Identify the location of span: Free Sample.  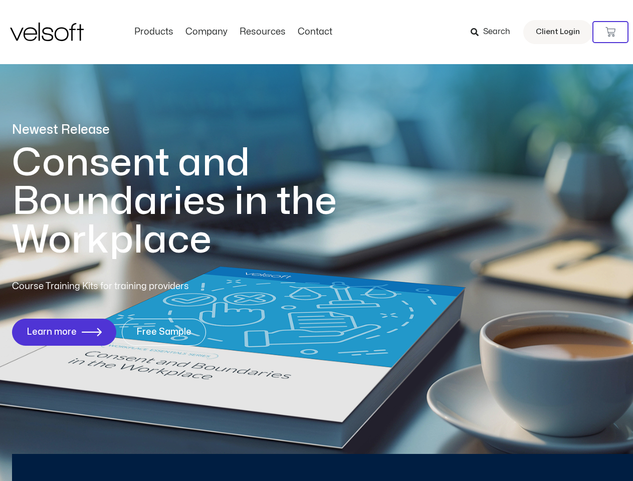
(164, 332).